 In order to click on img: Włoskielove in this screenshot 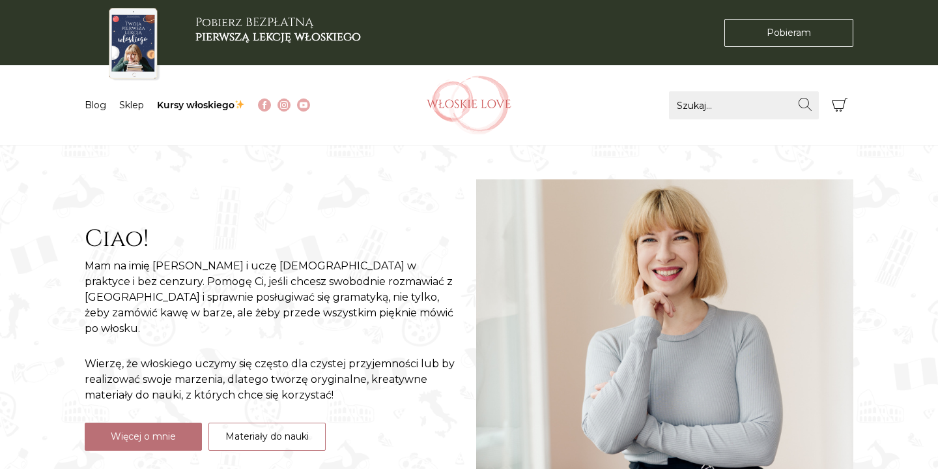, I will do `click(469, 105)`.